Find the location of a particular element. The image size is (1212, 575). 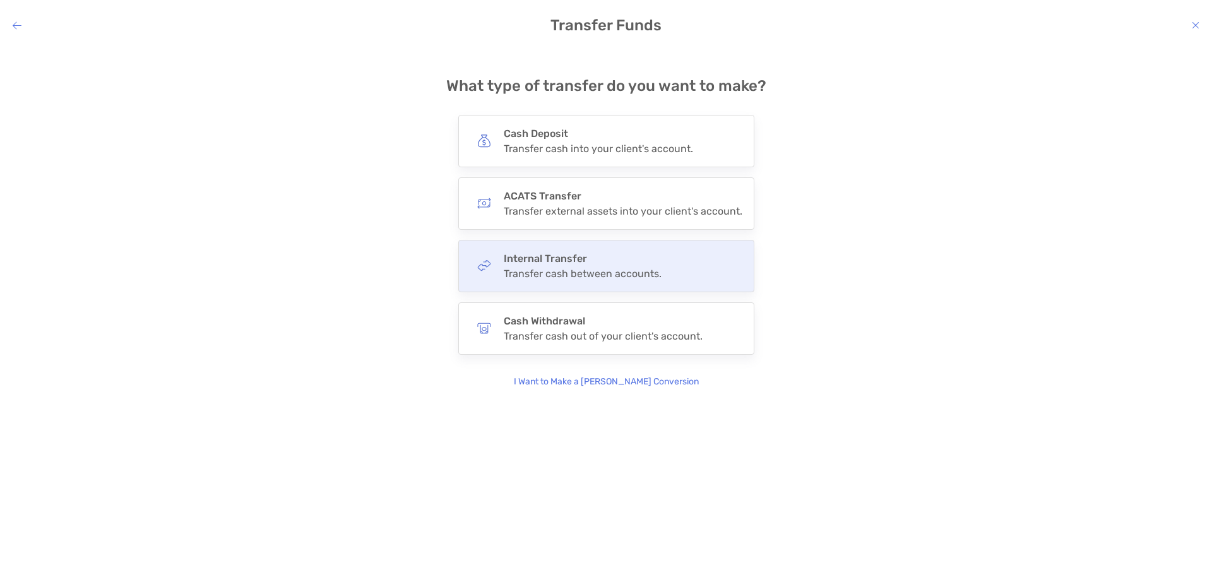

div: Transfer external assets into your client's account. is located at coordinates (623, 211).